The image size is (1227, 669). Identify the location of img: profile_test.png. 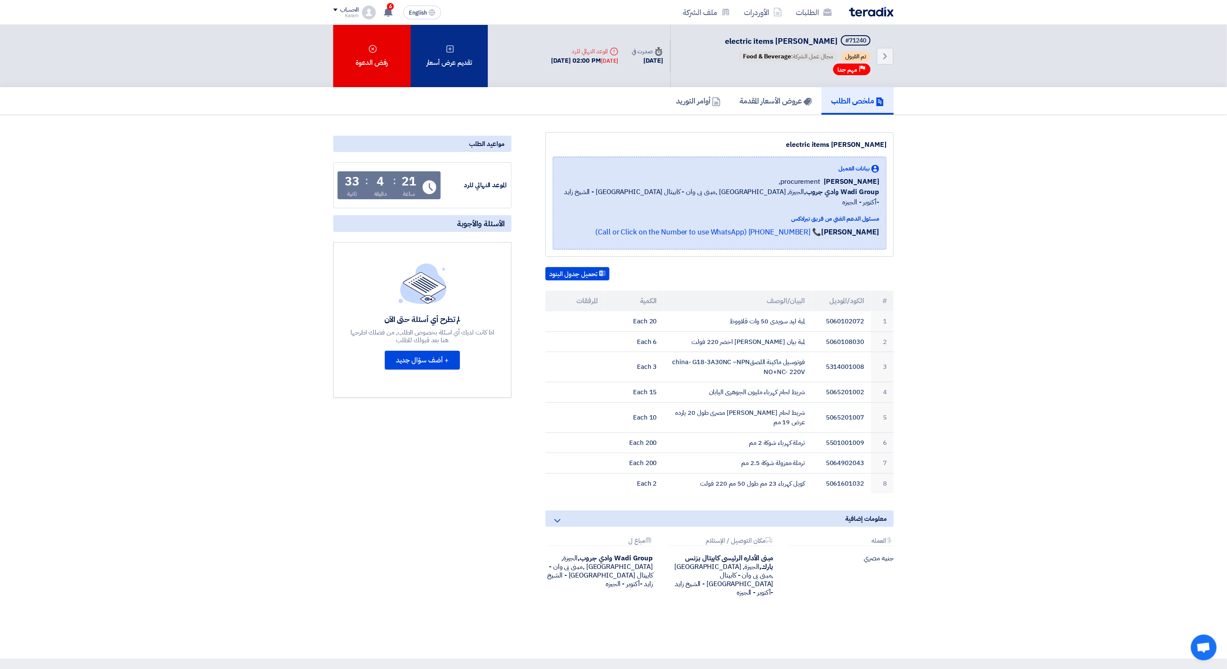
(369, 12).